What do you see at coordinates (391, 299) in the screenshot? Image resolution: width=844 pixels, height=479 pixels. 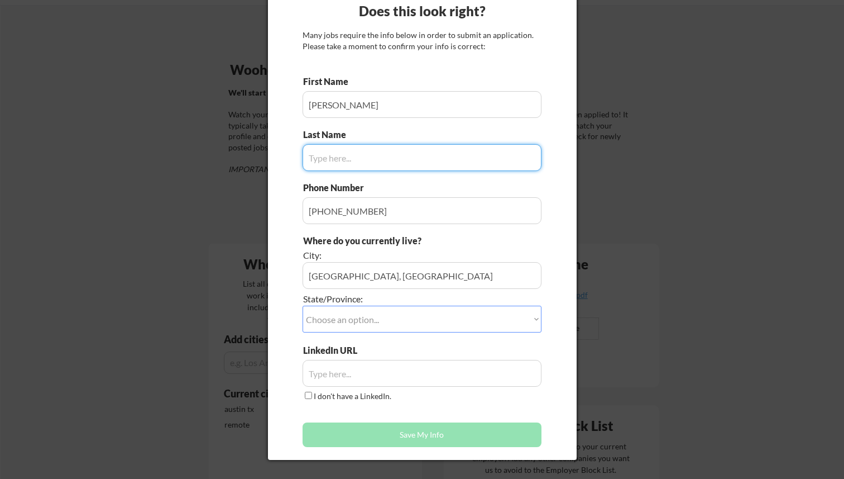 I see `div: State/Province:` at bounding box center [391, 299].